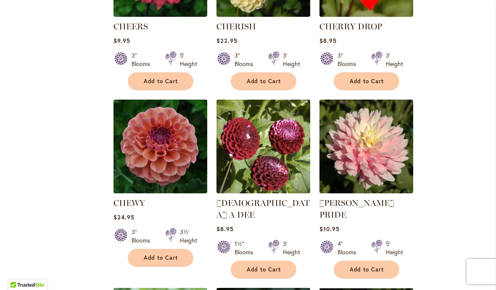 This screenshot has width=496, height=290. Describe the element at coordinates (263, 191) in the screenshot. I see `a: CHICK A DEE` at that location.